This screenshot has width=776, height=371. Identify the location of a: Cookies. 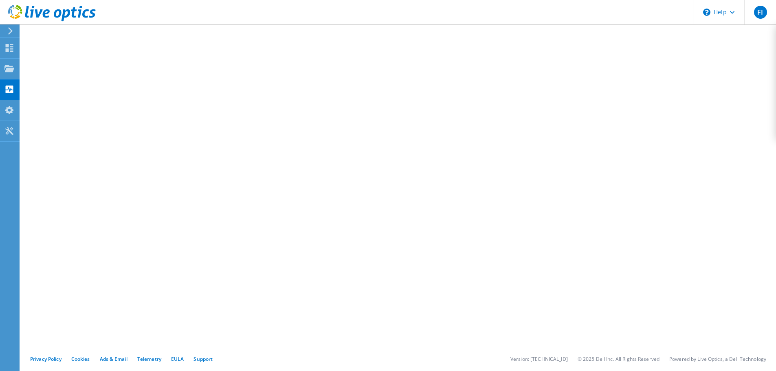
(81, 359).